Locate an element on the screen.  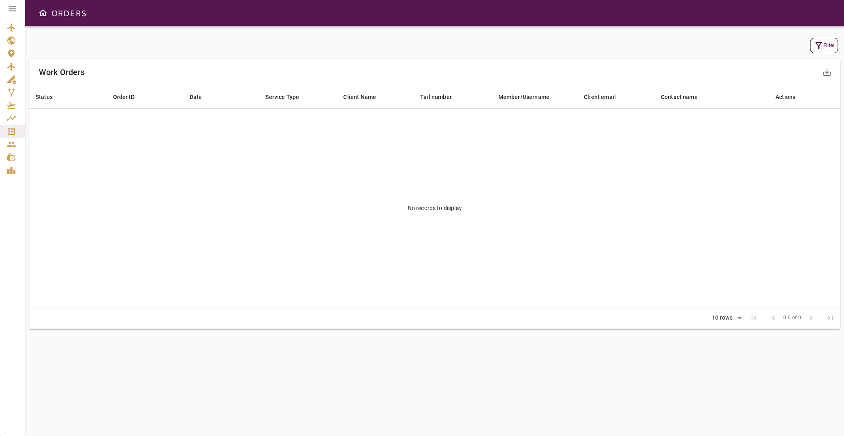
span: Date is located at coordinates (201, 97).